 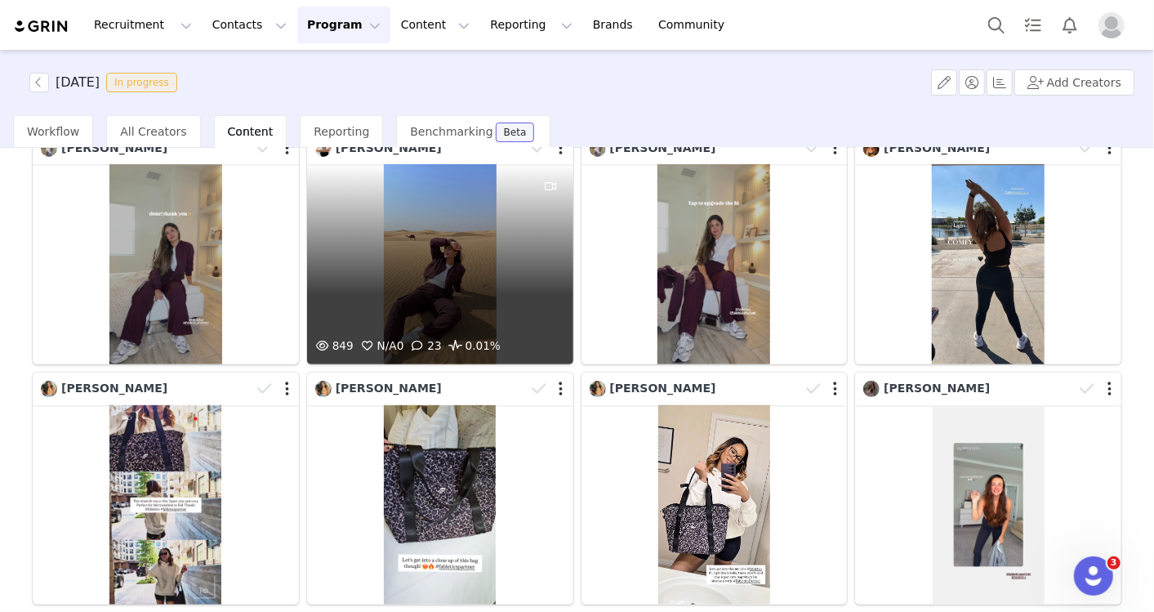 I want to click on span: 849, so click(x=333, y=346).